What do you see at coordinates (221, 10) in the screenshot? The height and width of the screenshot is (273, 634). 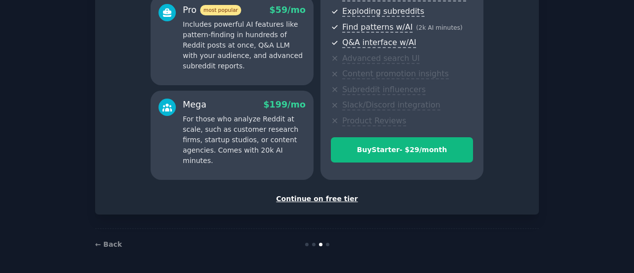 I see `span: most popular` at bounding box center [221, 10].